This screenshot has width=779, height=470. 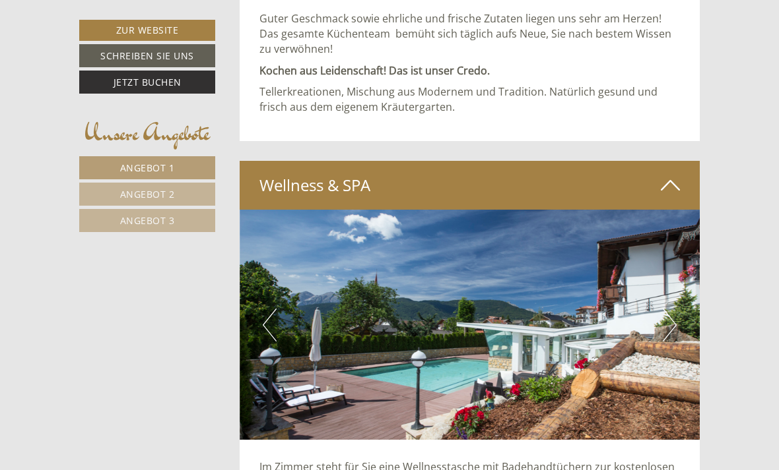 What do you see at coordinates (269, 325) in the screenshot?
I see `button: Previous` at bounding box center [269, 325].